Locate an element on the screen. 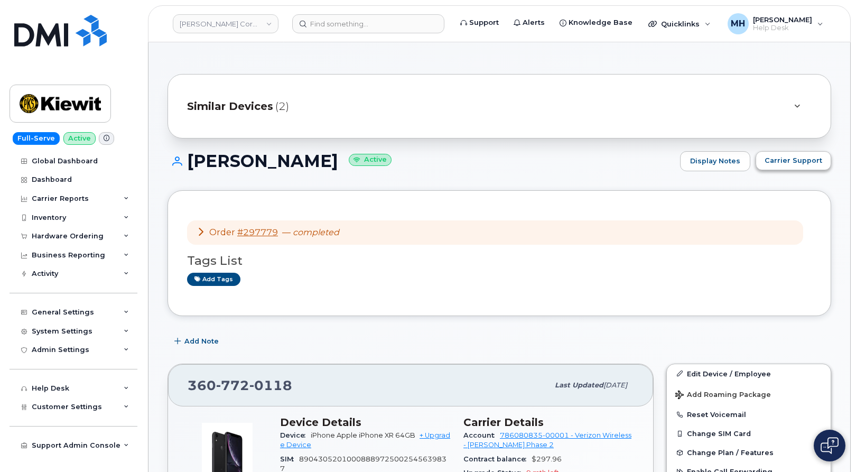  span: Carrier Support is located at coordinates (793, 160).